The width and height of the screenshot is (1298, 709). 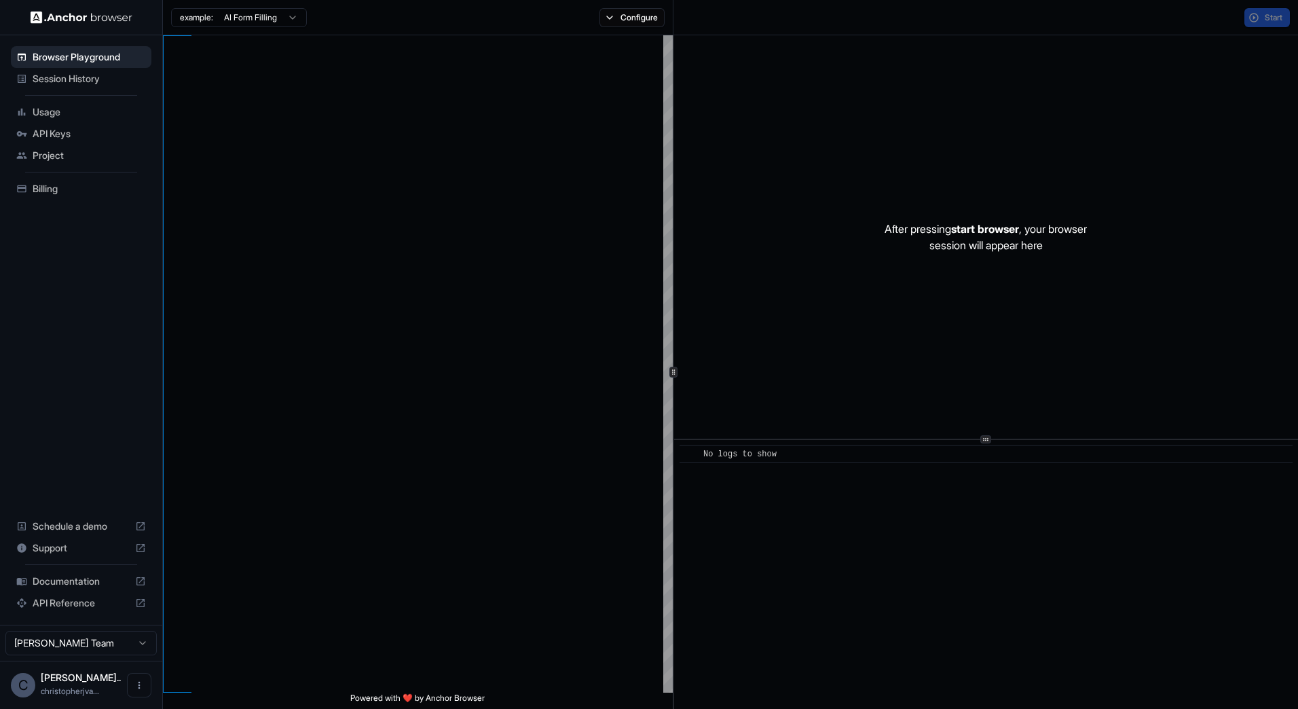 I want to click on div: C, so click(x=23, y=685).